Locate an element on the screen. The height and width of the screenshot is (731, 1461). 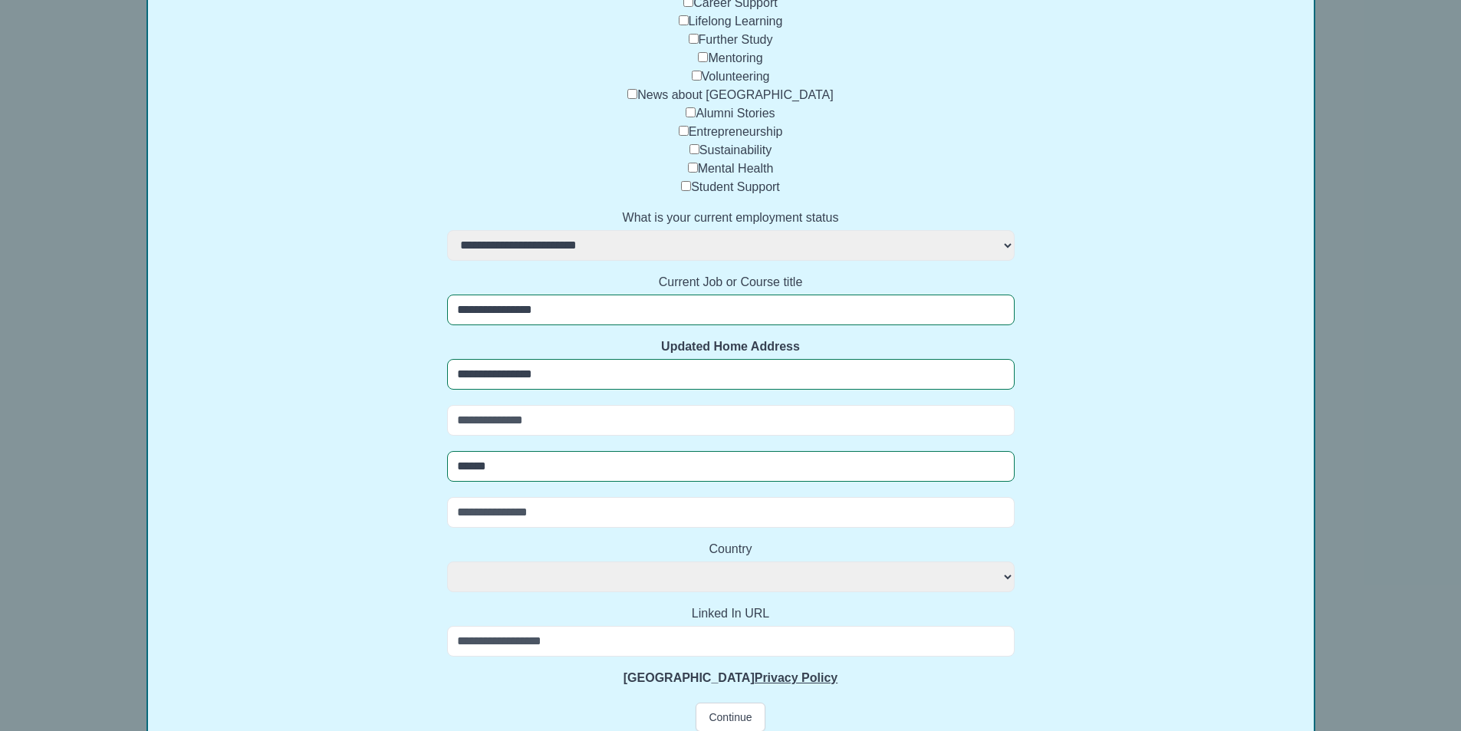
label: Mental Health is located at coordinates (736, 168).